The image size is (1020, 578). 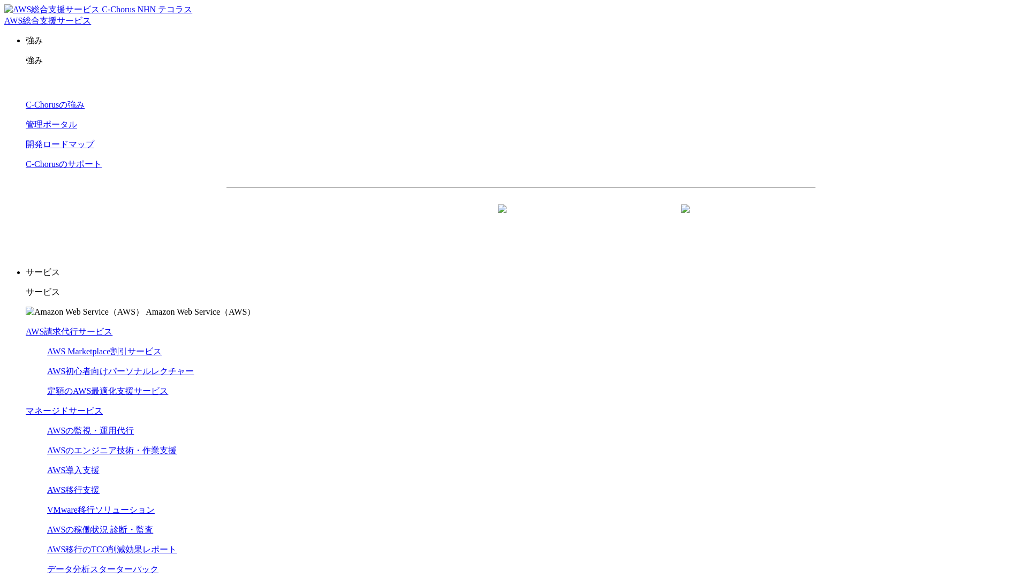 I want to click on a: AWS請求代行サービス, so click(x=69, y=332).